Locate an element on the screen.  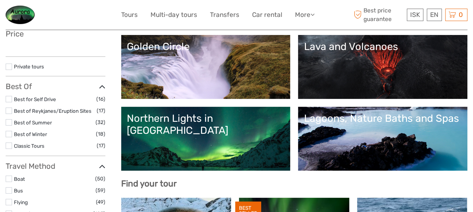
span: (32) is located at coordinates (101, 122).